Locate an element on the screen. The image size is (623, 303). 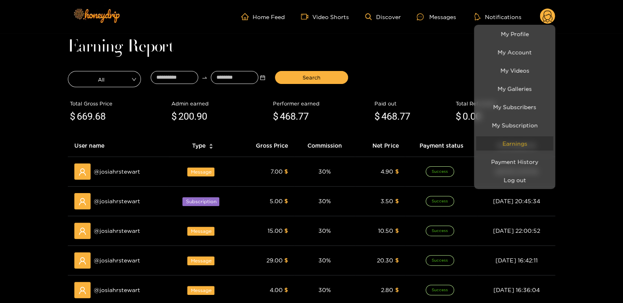
a: My Subscribers is located at coordinates (514, 107).